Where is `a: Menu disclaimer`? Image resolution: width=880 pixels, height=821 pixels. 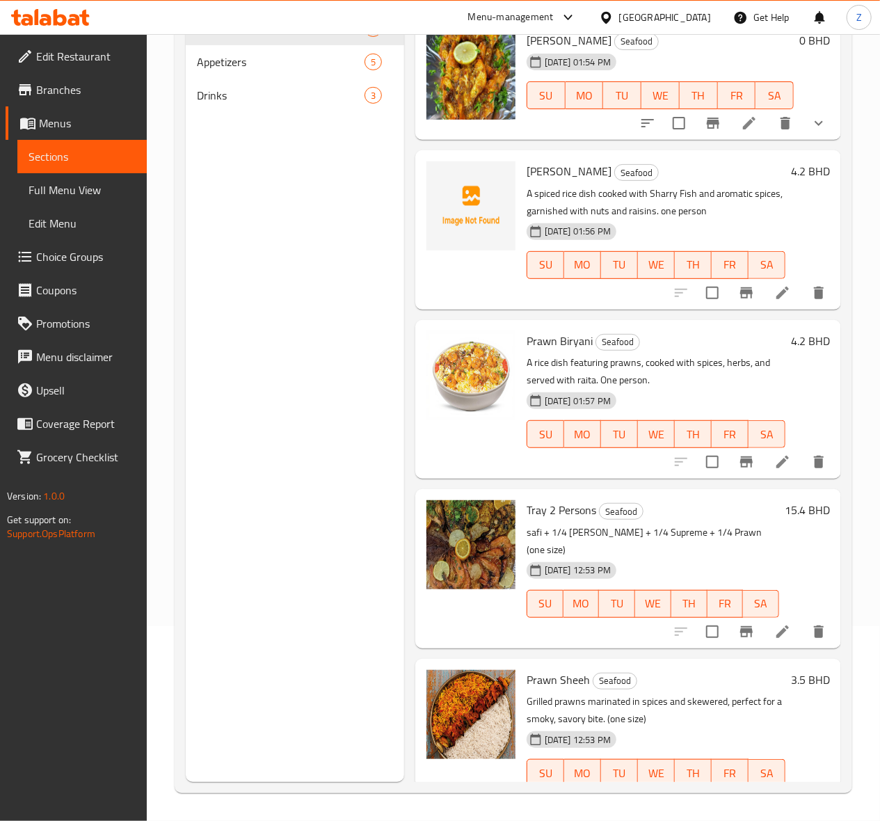 a: Menu disclaimer is located at coordinates (76, 357).